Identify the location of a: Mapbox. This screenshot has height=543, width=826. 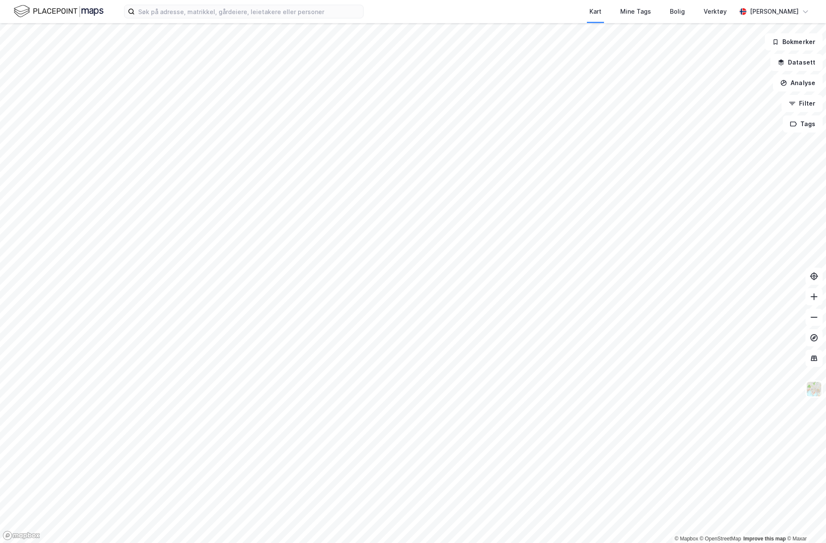
(686, 539).